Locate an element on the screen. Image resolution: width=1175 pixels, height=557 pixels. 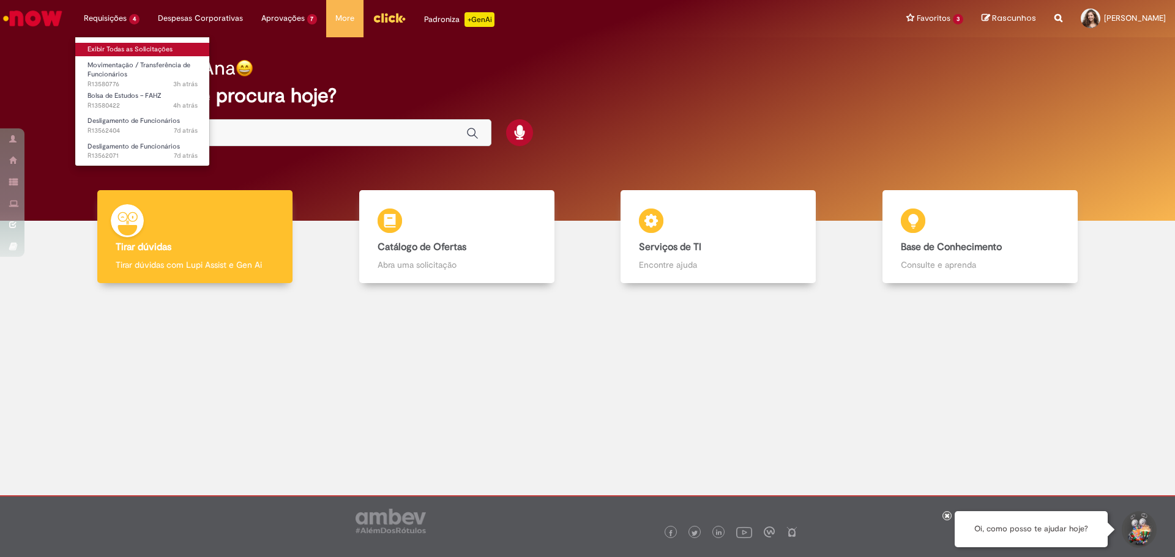
img: logo_footer_twitter.png is located at coordinates (694, 534).